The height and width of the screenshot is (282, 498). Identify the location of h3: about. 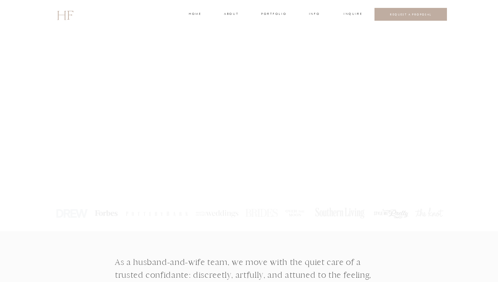
(231, 14).